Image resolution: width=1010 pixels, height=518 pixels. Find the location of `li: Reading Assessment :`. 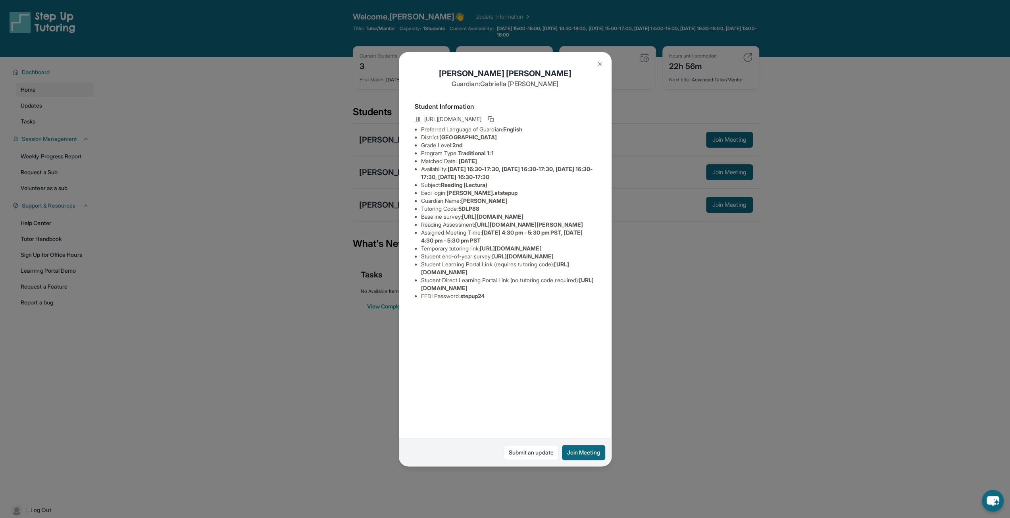

li: Reading Assessment : is located at coordinates (508, 225).